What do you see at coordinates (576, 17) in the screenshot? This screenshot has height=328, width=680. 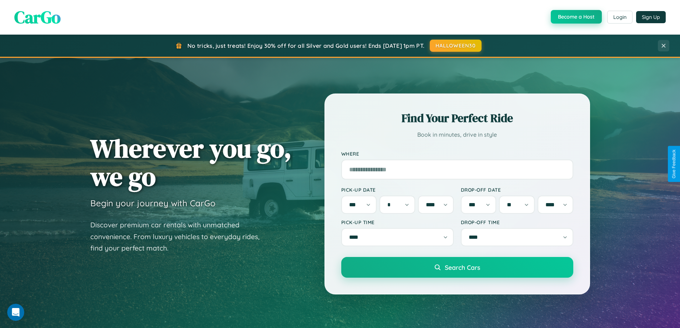 I see `button: Become a Host` at bounding box center [576, 17].